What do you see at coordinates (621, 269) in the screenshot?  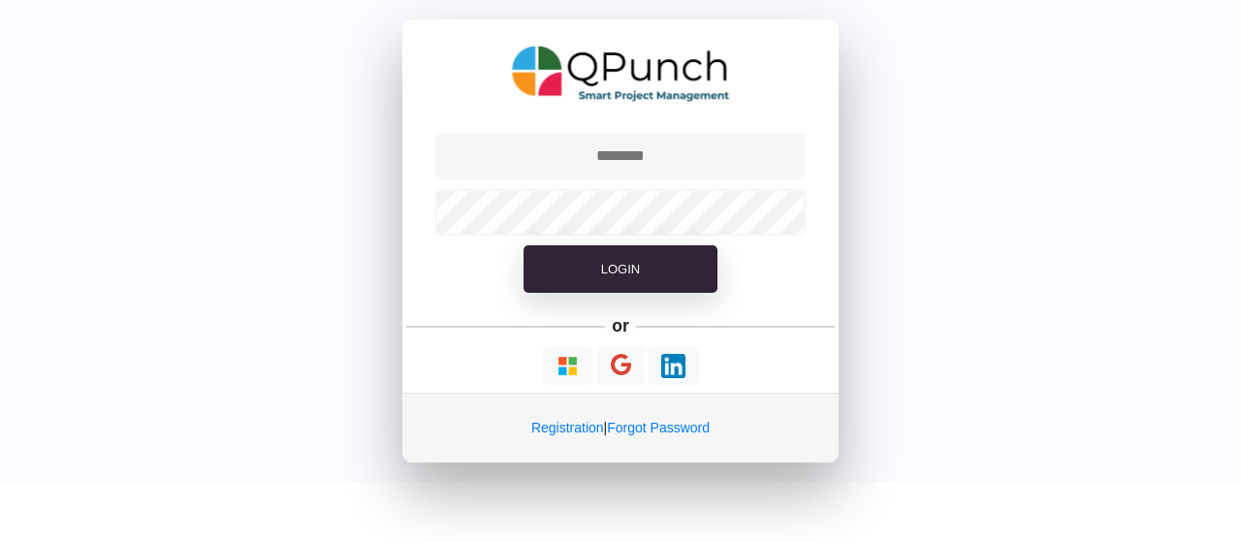 I see `span: Login` at bounding box center [621, 269].